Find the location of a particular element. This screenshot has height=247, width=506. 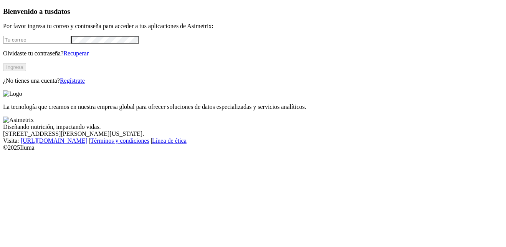

h3: Bienvenido a tus is located at coordinates (253, 12).